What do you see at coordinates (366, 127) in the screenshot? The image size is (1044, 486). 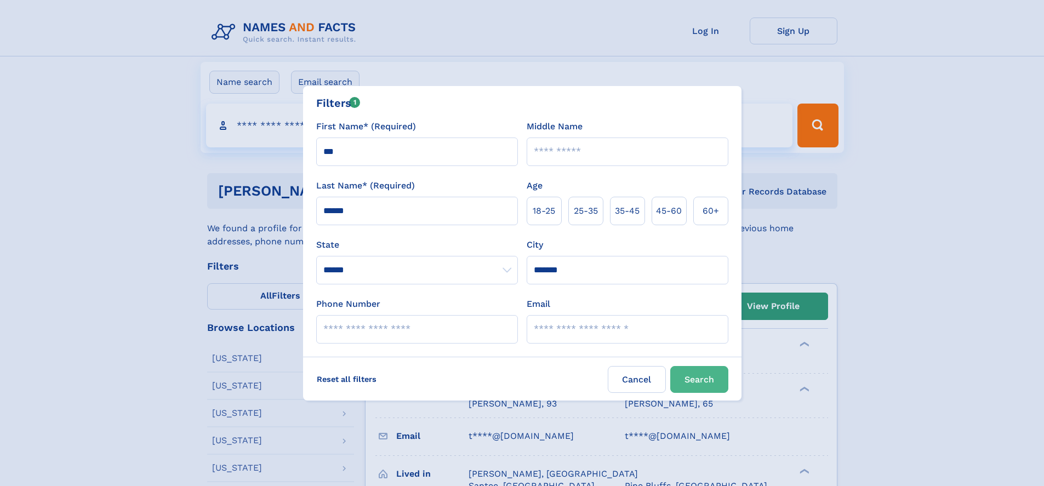 I see `label: First Name* (Required)` at bounding box center [366, 127].